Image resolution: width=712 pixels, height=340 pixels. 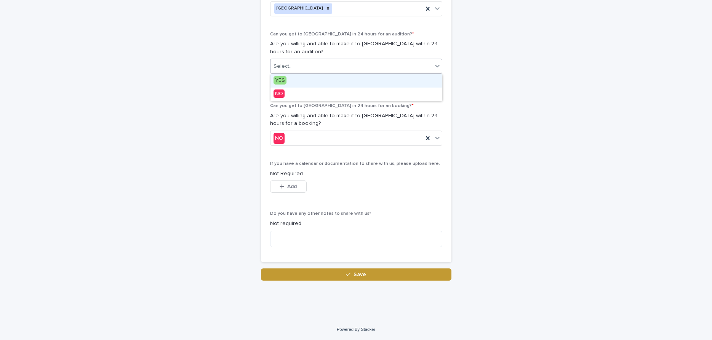 I want to click on span: If you have a calendar or documentation to share with us, please upload here., so click(x=355, y=164).